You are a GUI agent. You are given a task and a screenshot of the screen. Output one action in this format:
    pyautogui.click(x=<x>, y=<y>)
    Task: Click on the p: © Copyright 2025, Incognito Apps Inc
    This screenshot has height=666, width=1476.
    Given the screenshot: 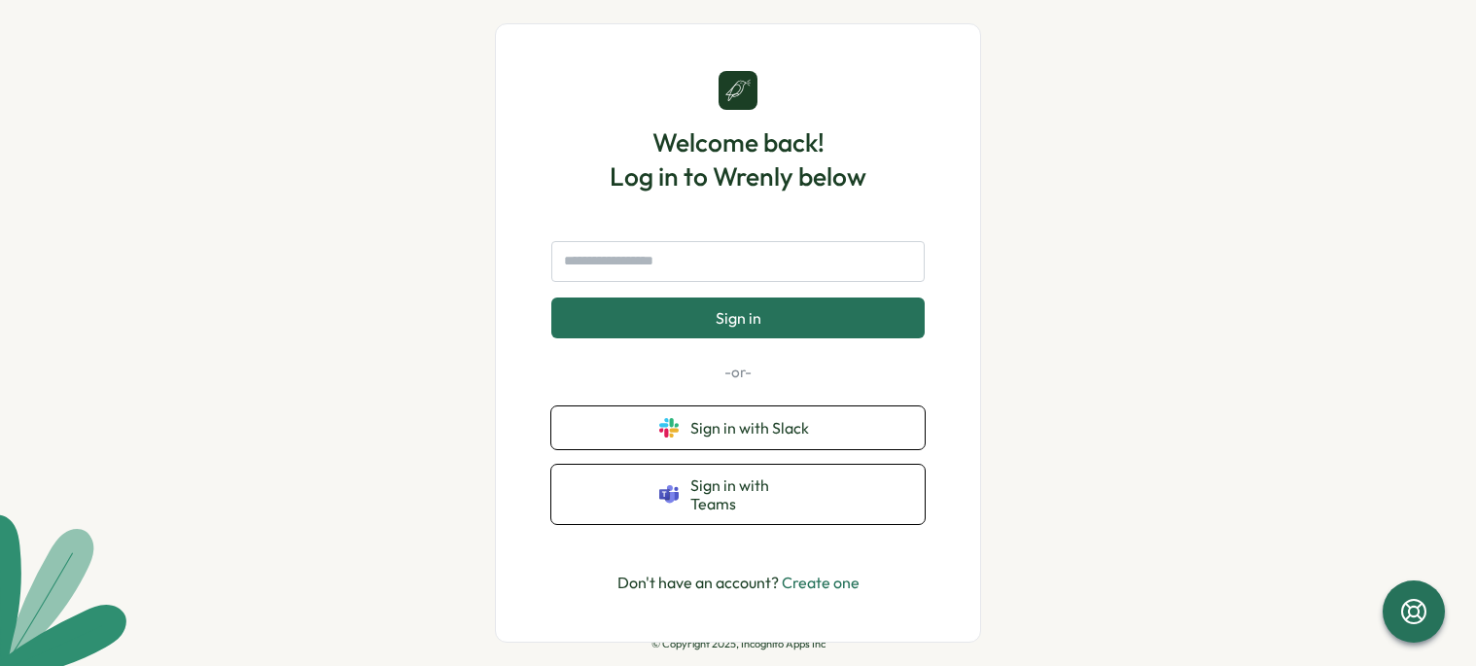 What is the action you would take?
    pyautogui.click(x=738, y=644)
    